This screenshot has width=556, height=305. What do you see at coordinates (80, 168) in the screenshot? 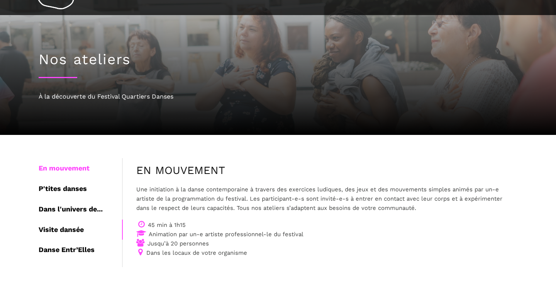
I see `div: En mouvement` at bounding box center [80, 168].